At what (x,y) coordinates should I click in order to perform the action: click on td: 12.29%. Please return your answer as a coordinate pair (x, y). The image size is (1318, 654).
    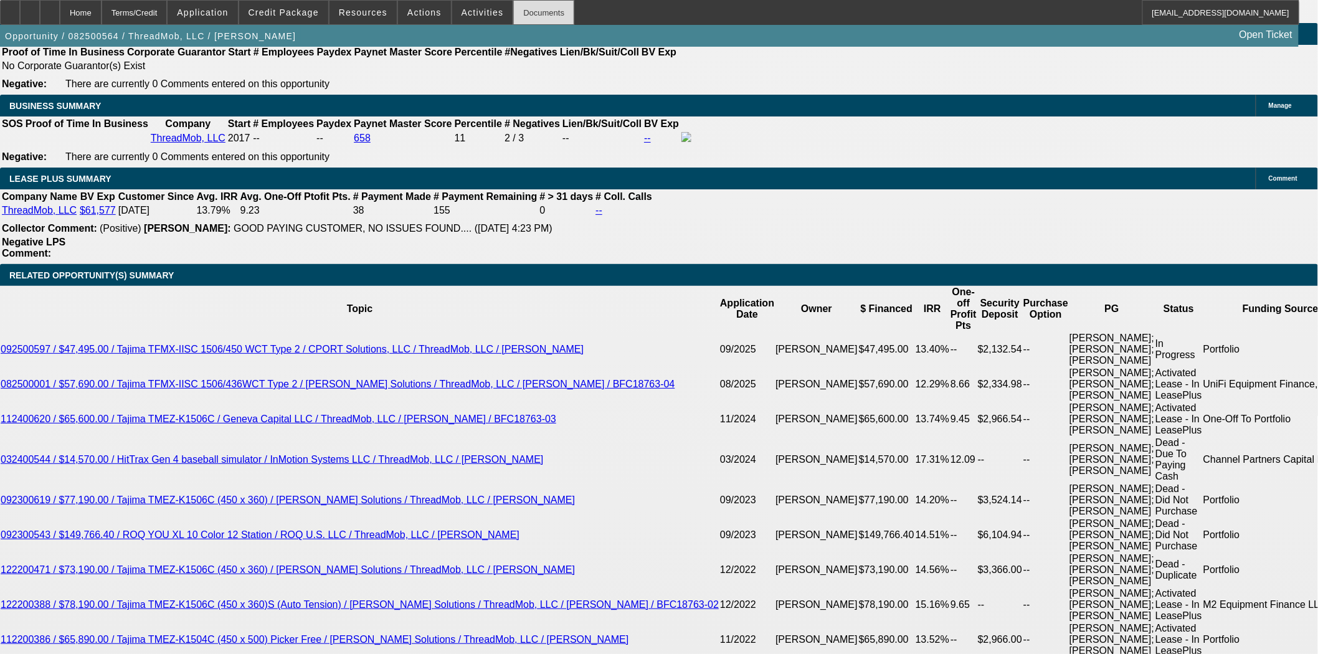
    Looking at the image, I should click on (933, 384).